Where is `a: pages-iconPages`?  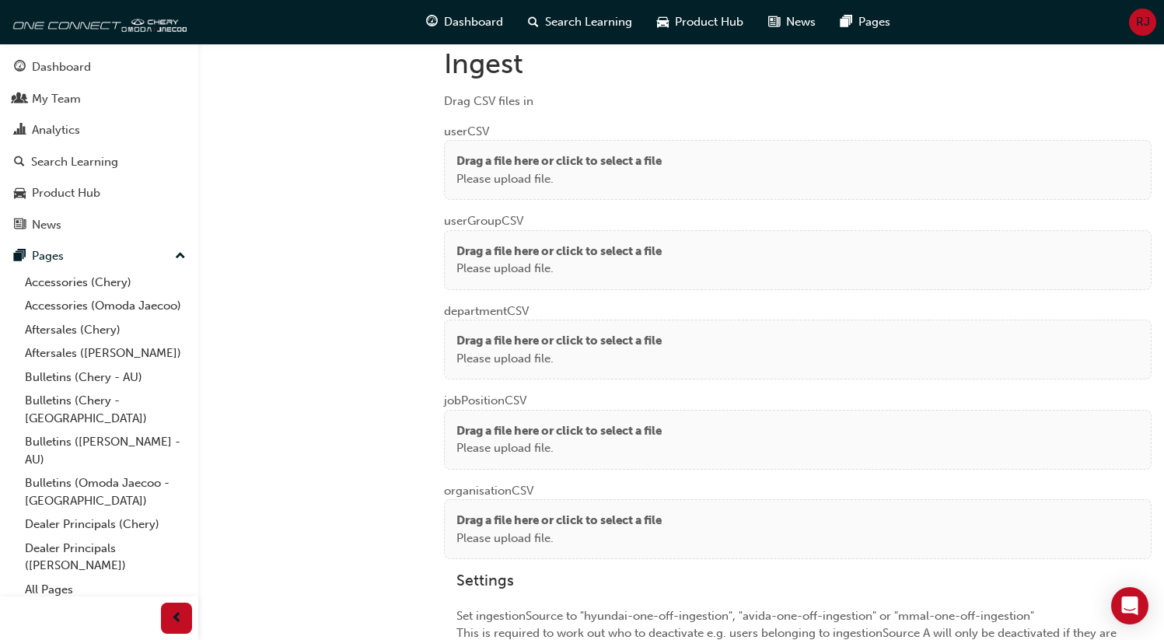 a: pages-iconPages is located at coordinates (865, 22).